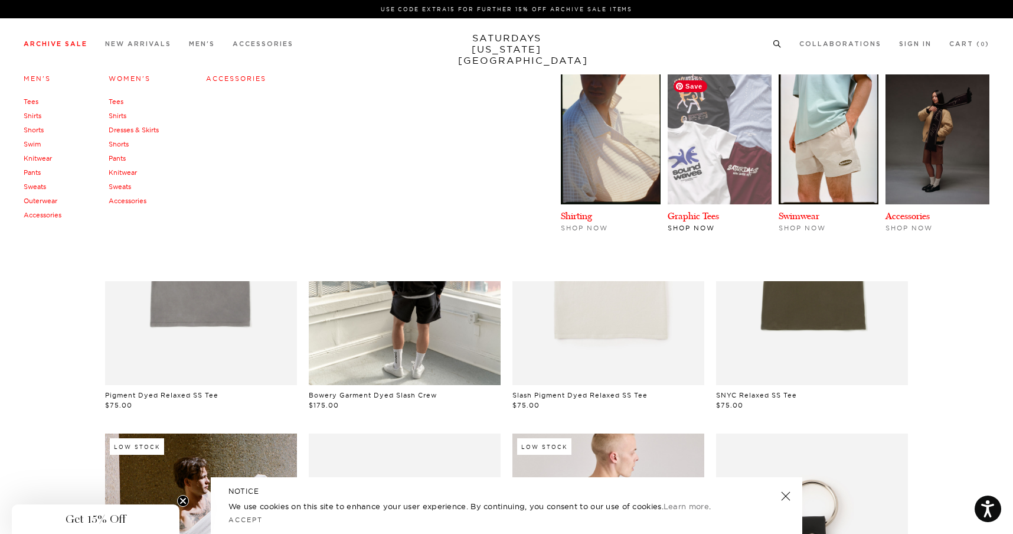 This screenshot has height=534, width=1013. What do you see at coordinates (40, 201) in the screenshot?
I see `a: Outerwear` at bounding box center [40, 201].